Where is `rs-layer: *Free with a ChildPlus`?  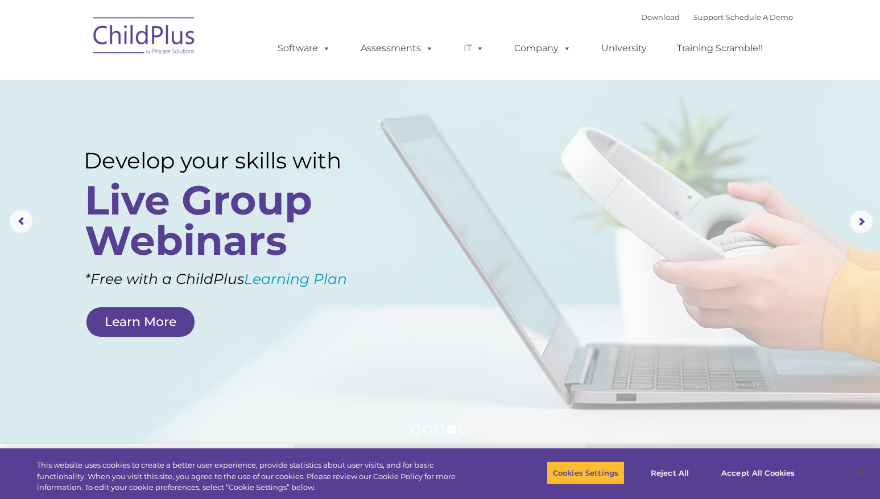 rs-layer: *Free with a ChildPlus is located at coordinates (240, 279).